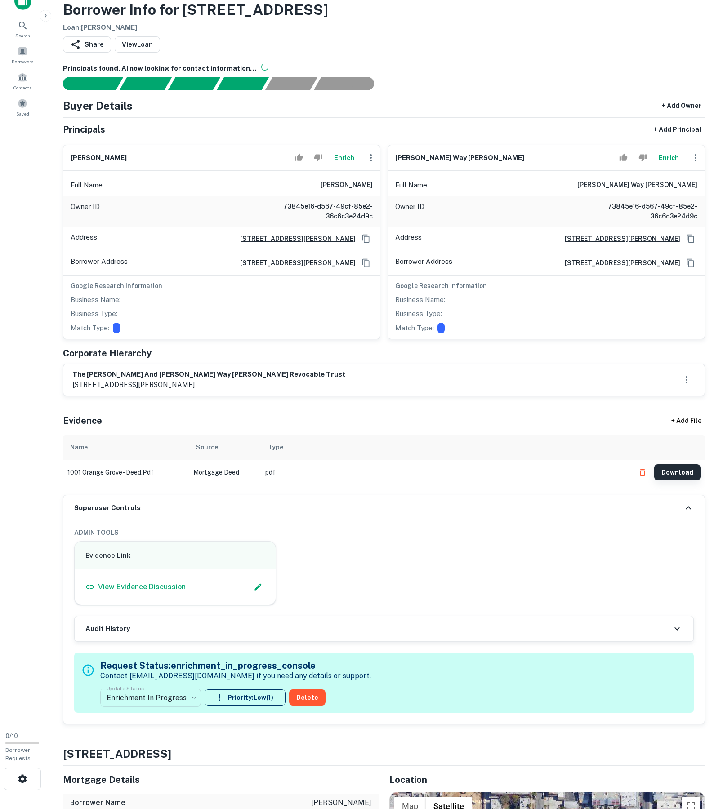 The width and height of the screenshot is (723, 809). What do you see at coordinates (686, 421) in the screenshot?
I see `div: + Add File` at bounding box center [686, 421].